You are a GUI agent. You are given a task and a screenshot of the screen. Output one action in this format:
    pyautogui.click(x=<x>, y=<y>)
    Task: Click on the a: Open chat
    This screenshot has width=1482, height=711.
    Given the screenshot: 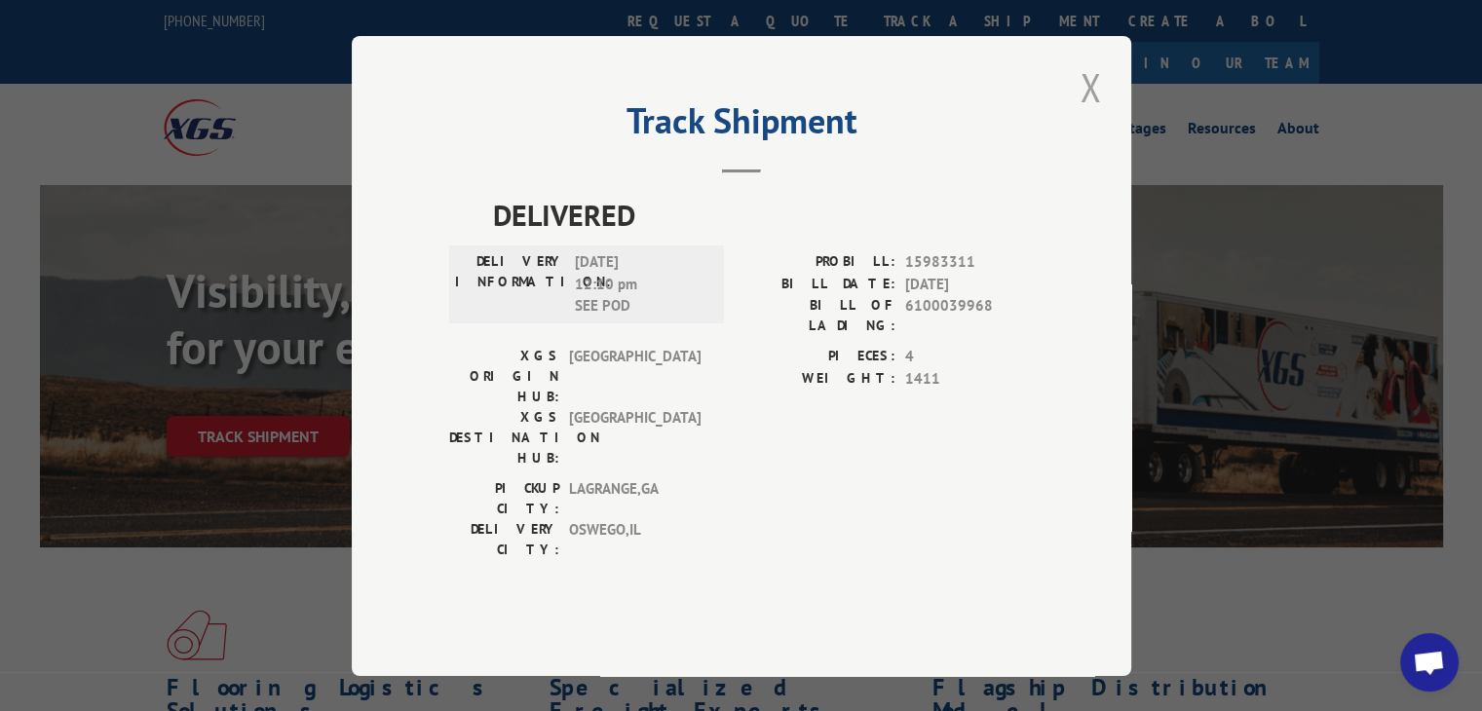 What is the action you would take?
    pyautogui.click(x=1430, y=663)
    